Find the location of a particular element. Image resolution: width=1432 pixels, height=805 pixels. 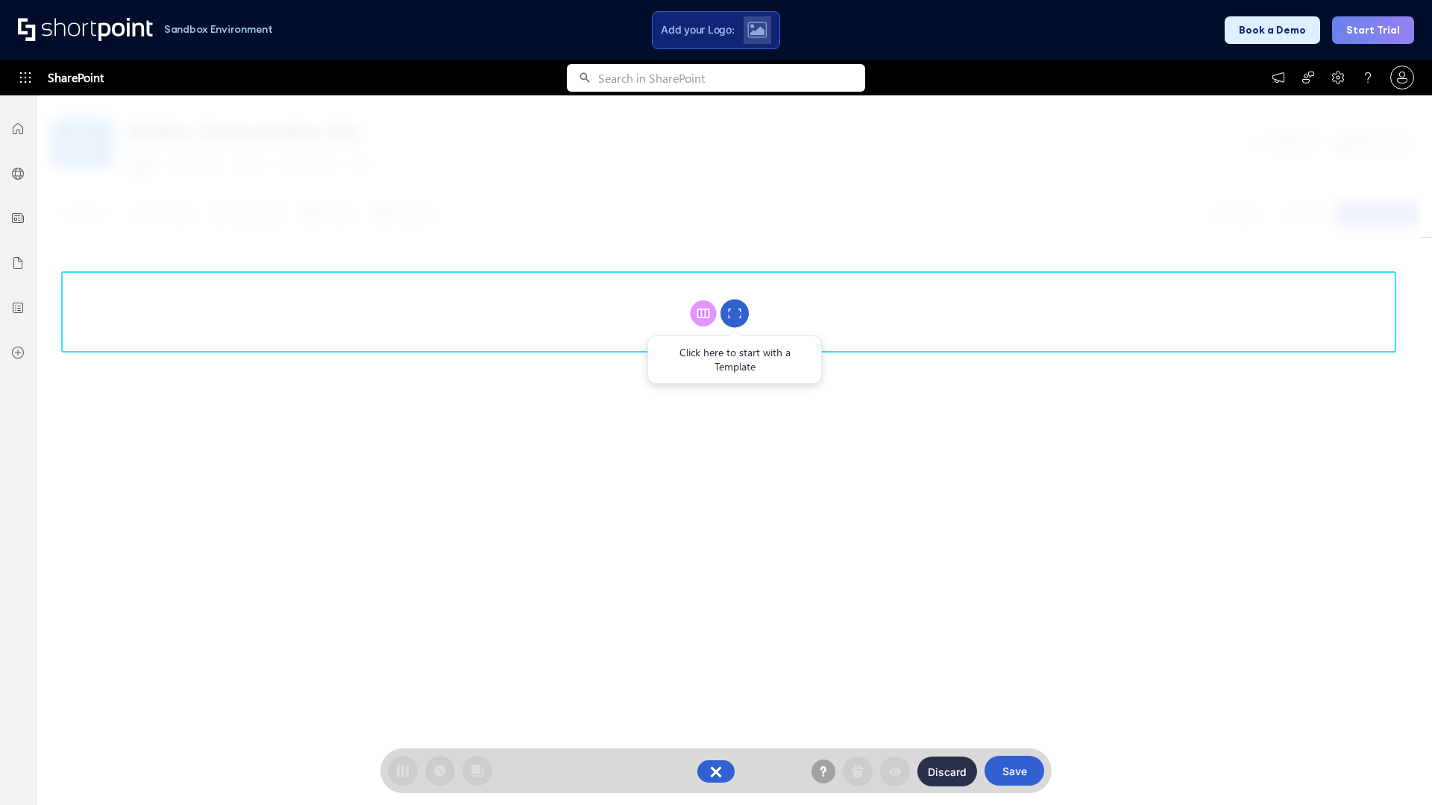

button: Save is located at coordinates (1014, 771).